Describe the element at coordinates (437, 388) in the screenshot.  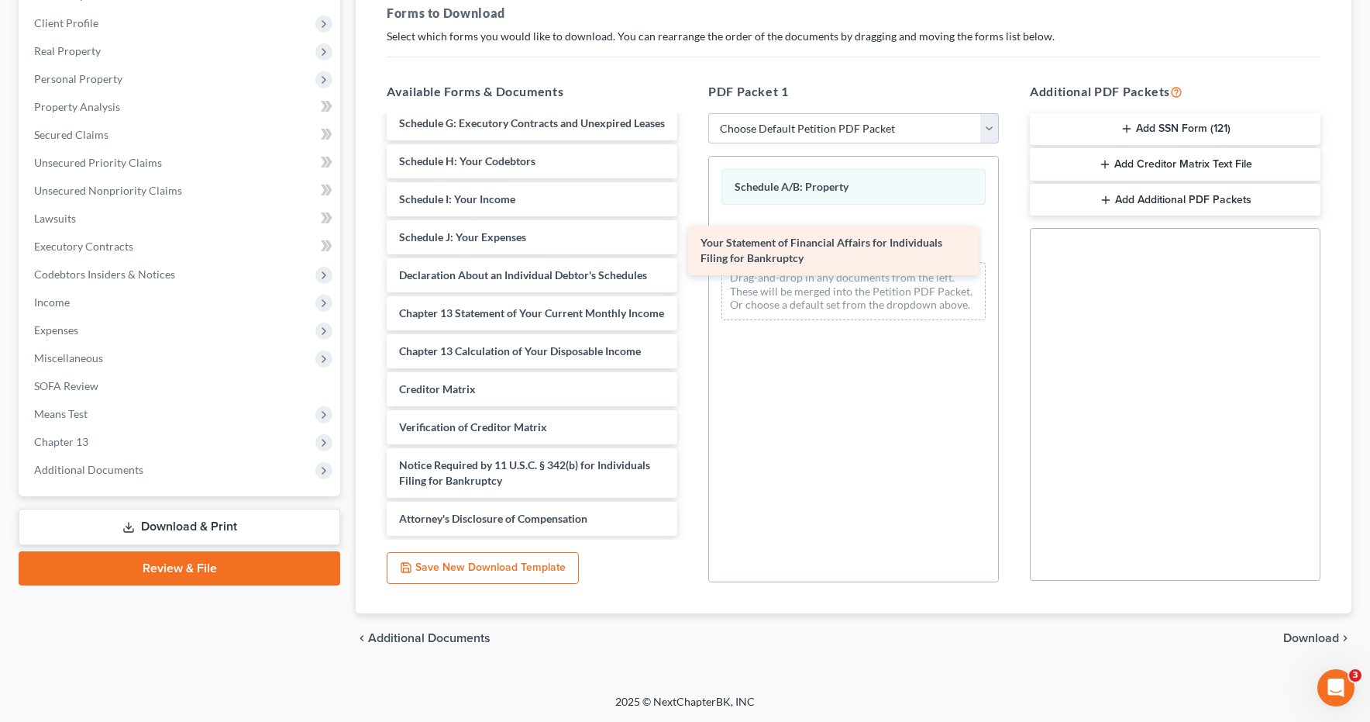
I see `span: Creditor Matrix` at that location.